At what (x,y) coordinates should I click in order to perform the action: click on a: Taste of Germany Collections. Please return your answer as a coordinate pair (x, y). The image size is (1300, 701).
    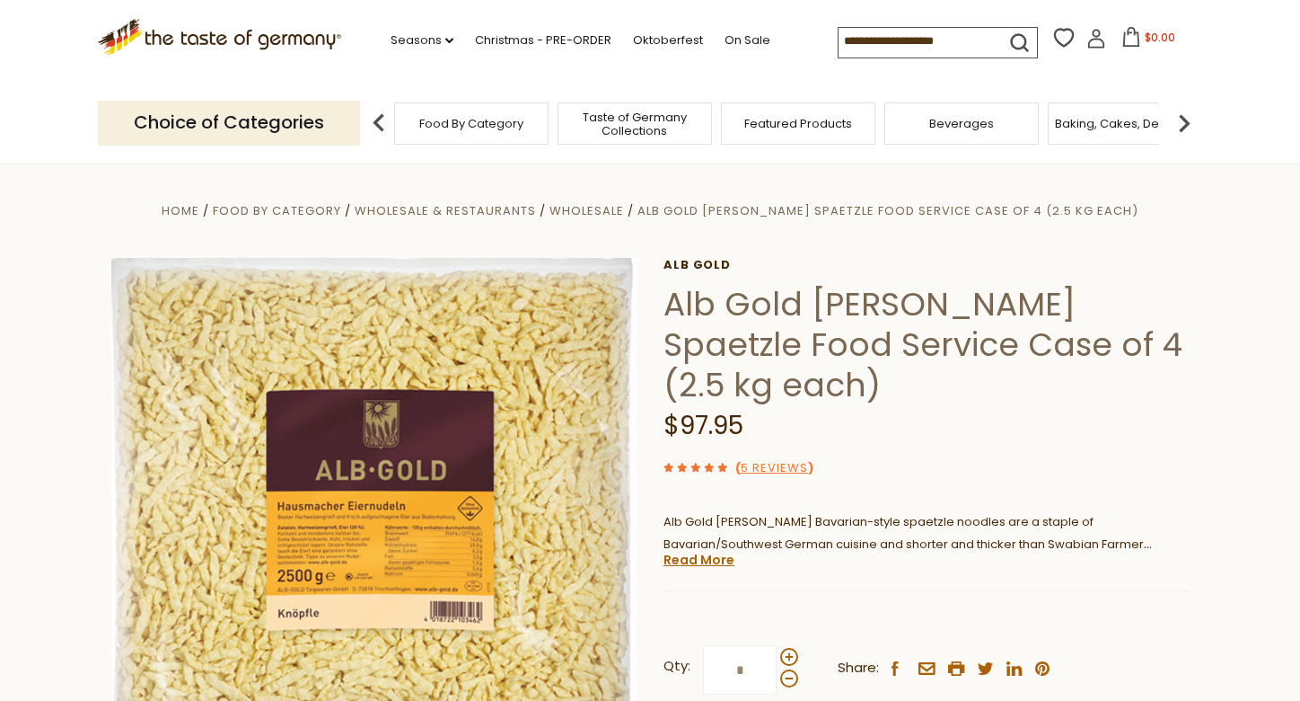
    Looking at the image, I should click on (635, 124).